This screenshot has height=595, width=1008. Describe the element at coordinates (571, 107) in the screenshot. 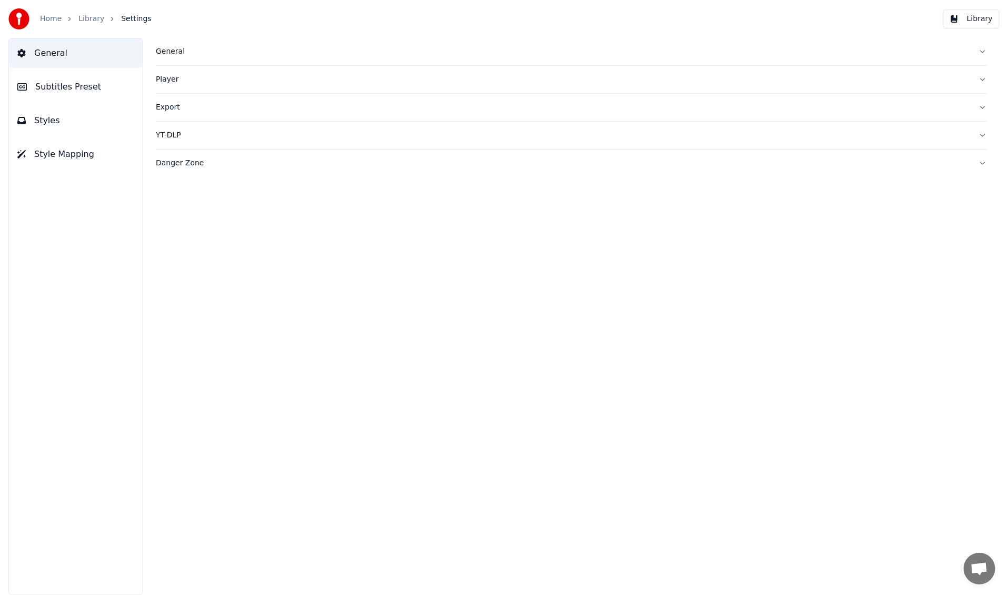

I see `button: Export` at that location.